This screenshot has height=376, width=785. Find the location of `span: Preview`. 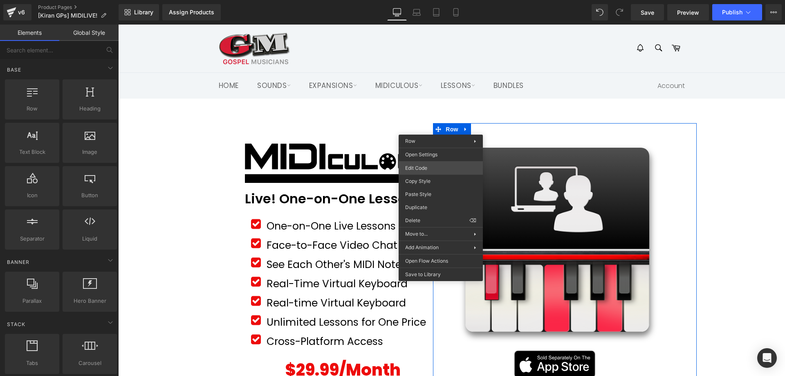

span: Preview is located at coordinates (688, 12).